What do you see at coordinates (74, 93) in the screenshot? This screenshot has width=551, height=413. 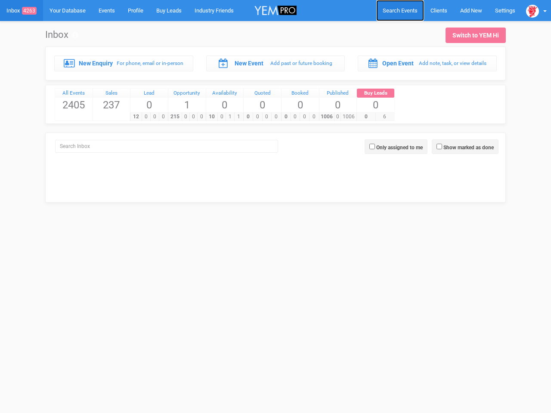 I see `div: All Events` at bounding box center [74, 93].